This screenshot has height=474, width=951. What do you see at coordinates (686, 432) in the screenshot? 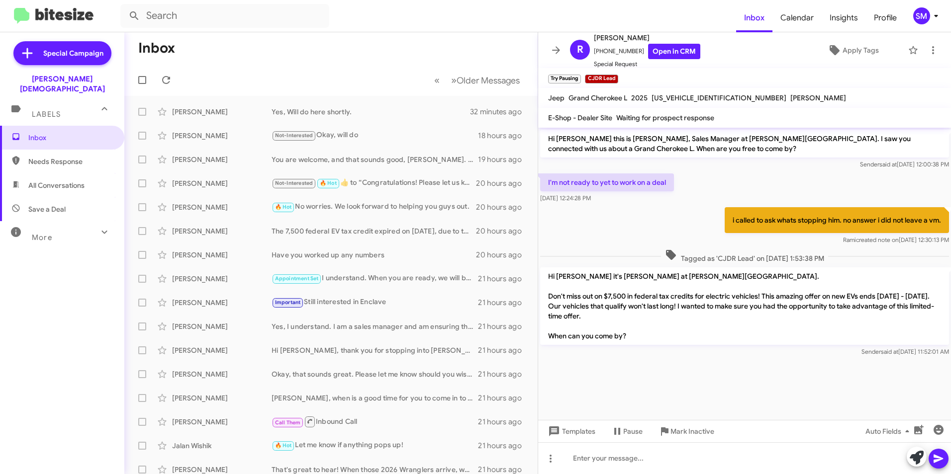
I see `button: Mark Inactive` at bounding box center [686, 432].